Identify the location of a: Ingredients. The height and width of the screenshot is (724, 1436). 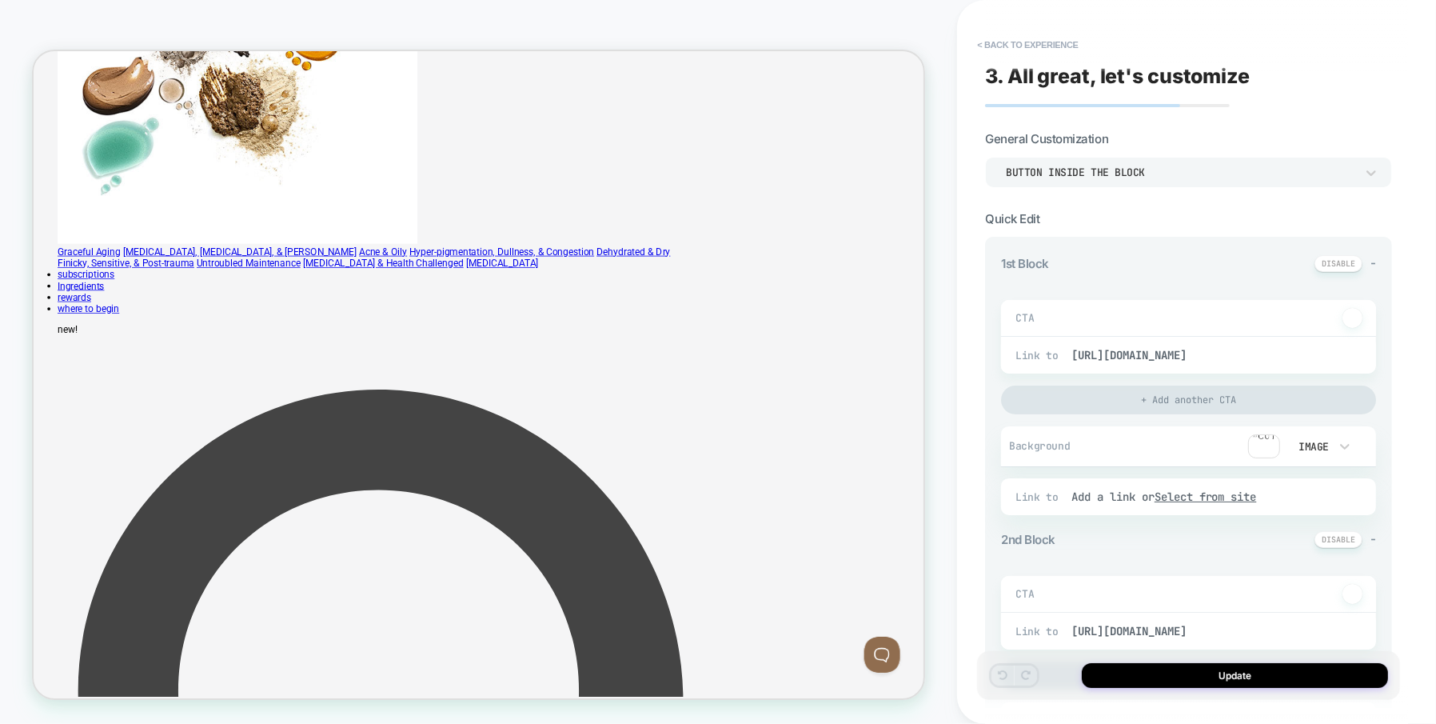
(63, 313).